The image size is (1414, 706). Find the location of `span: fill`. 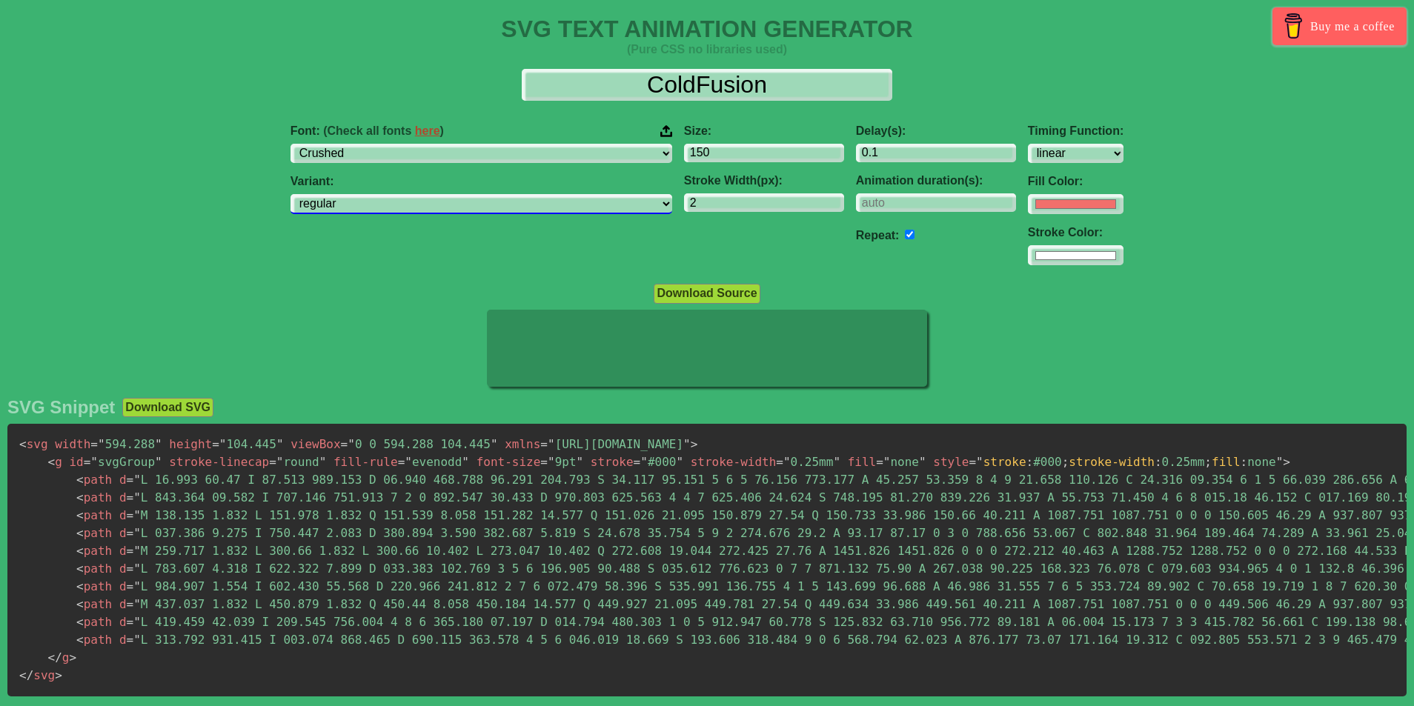

span: fill is located at coordinates (1226, 462).